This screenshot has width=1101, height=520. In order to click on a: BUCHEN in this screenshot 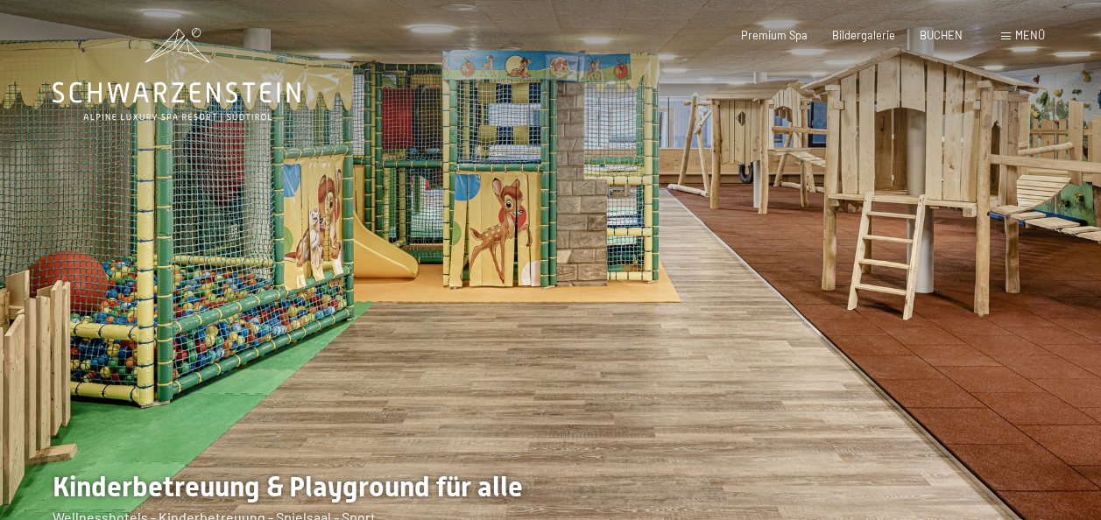, I will do `click(941, 35)`.